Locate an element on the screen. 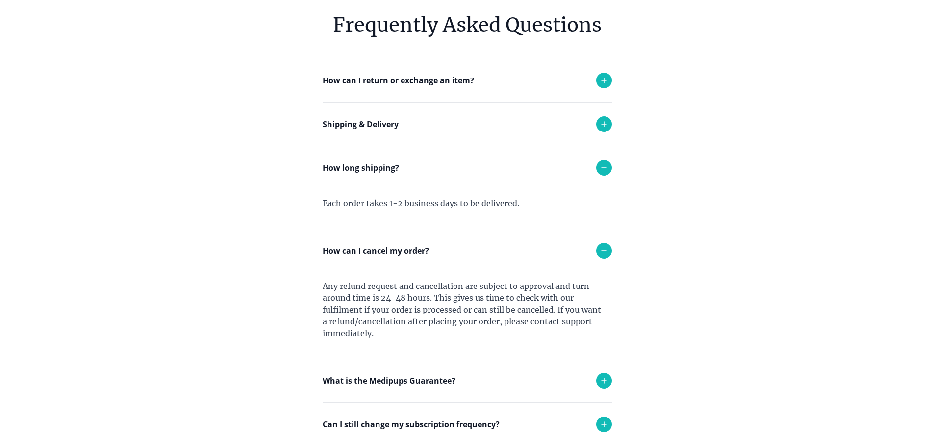 The height and width of the screenshot is (444, 934). div: Any refund request and cancellation are subject to approval and turn around time is 24-48 hours. ... is located at coordinates (467, 315).